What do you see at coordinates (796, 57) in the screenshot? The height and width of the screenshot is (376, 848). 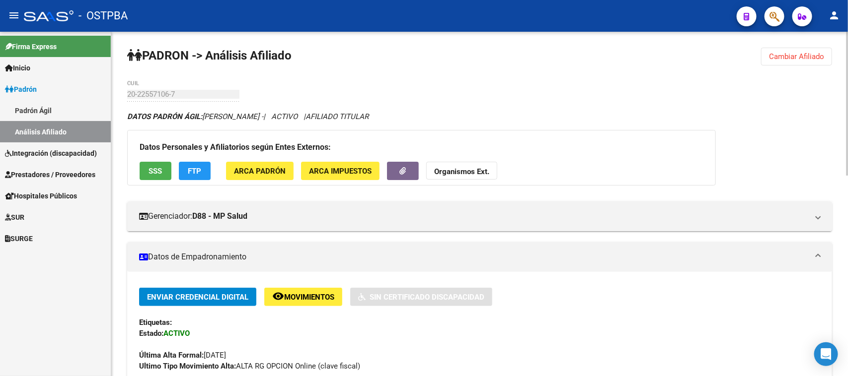 I see `span: Cambiar Afiliado` at bounding box center [796, 57].